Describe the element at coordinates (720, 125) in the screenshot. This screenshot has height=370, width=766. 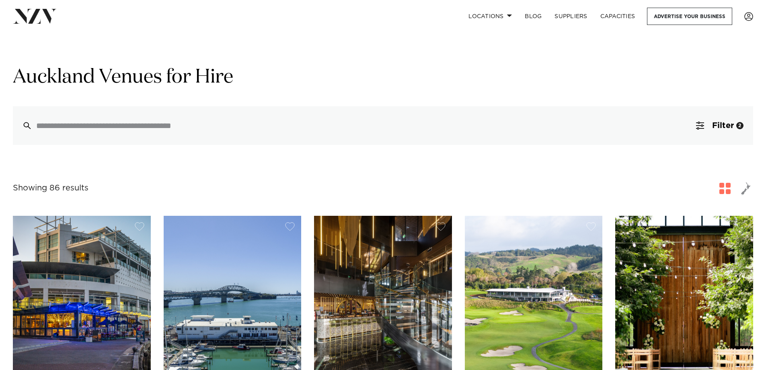
I see `button: Filter2` at that location.